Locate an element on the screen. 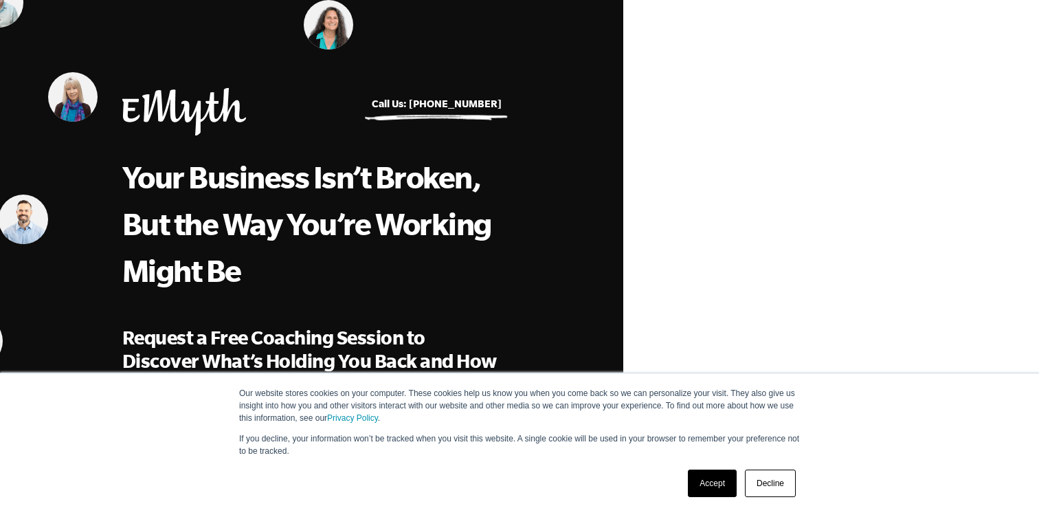 The height and width of the screenshot is (515, 1039). img: EMyth is located at coordinates (184, 111).